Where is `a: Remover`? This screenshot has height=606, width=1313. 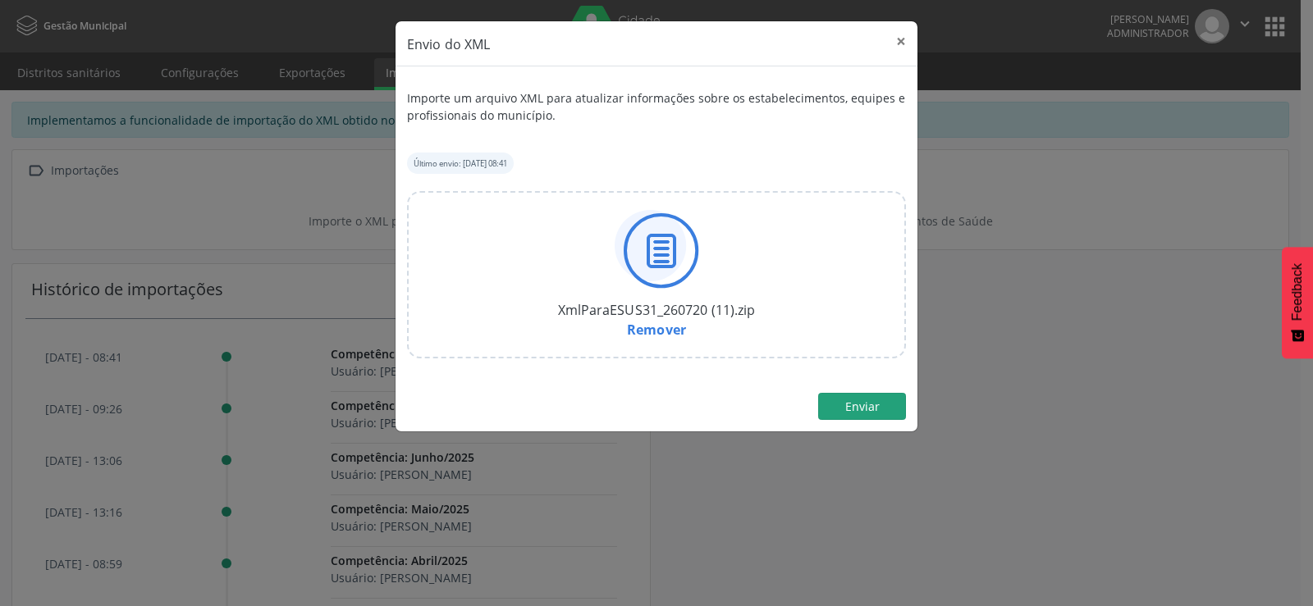 a: Remover is located at coordinates (656, 330).